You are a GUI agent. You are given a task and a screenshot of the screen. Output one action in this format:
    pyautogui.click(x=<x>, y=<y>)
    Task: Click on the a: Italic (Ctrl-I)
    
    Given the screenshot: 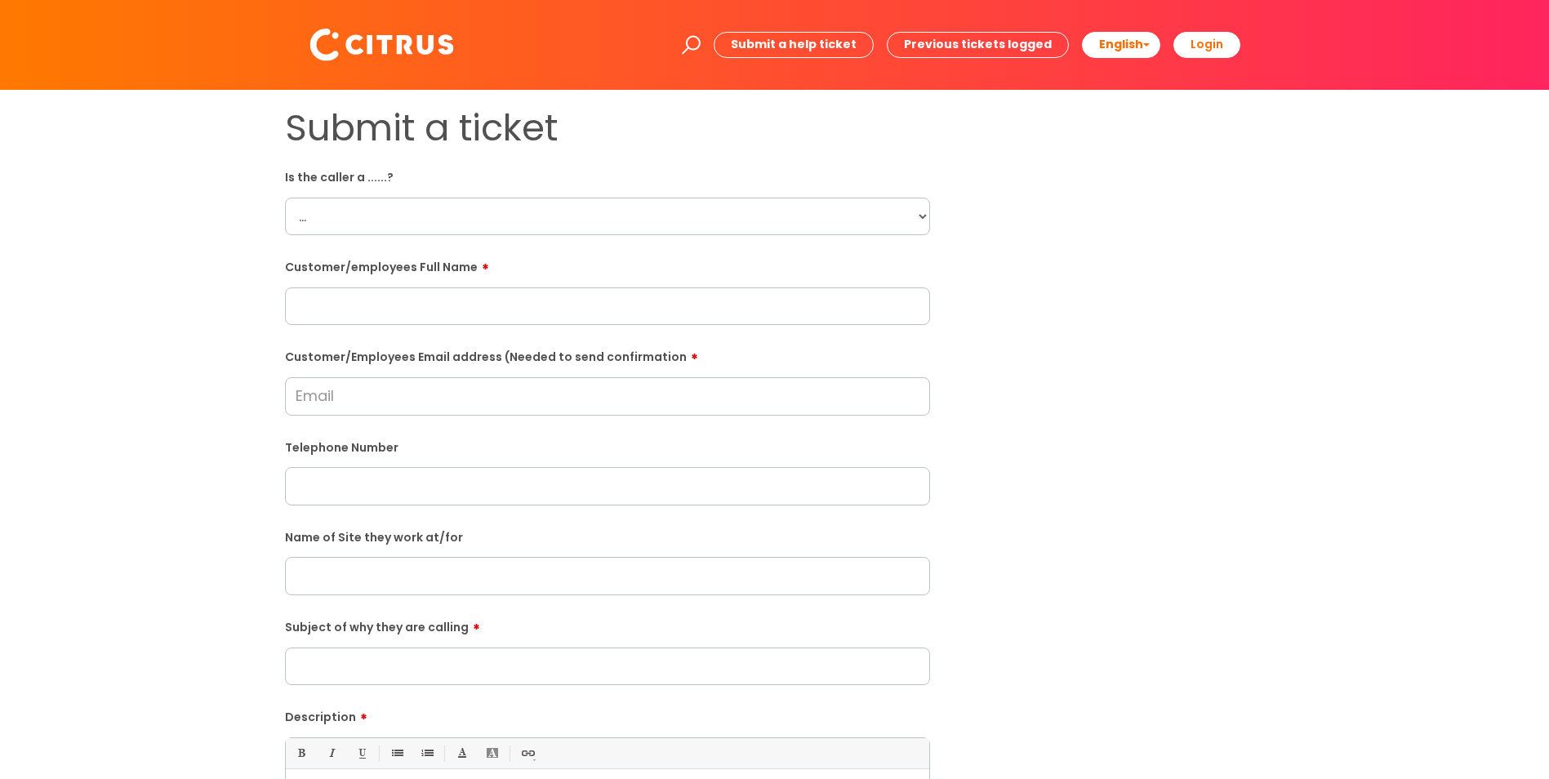 What is the action you would take?
    pyautogui.click(x=331, y=753)
    